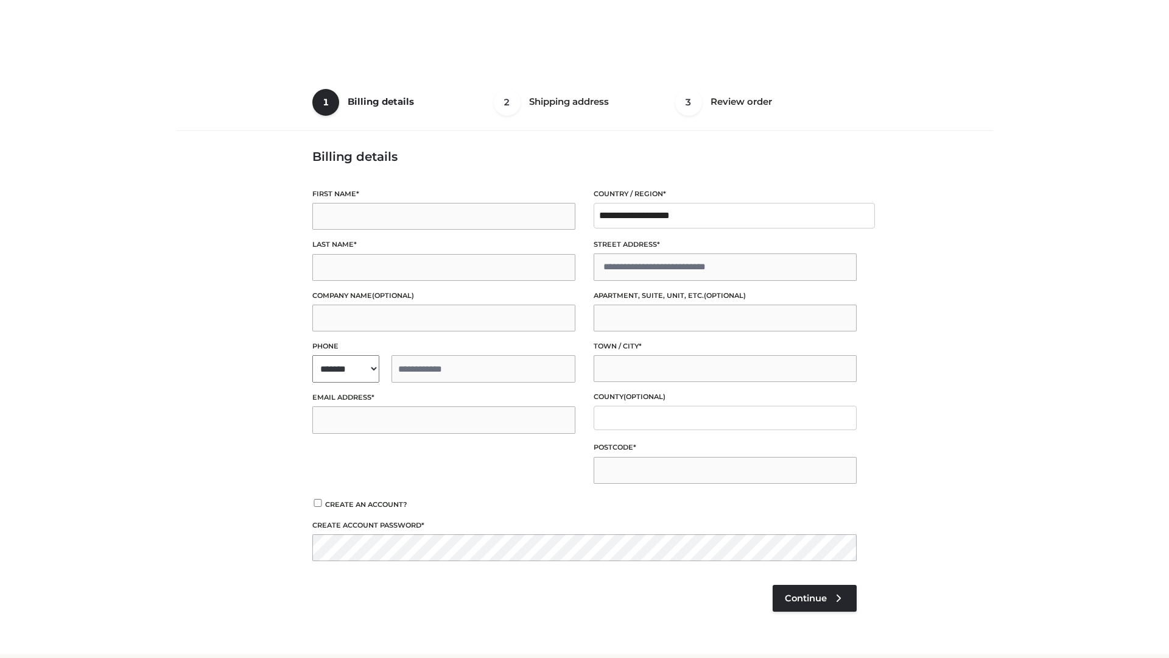 The height and width of the screenshot is (658, 1169). What do you see at coordinates (725, 447) in the screenshot?
I see `label: Postcode` at bounding box center [725, 447].